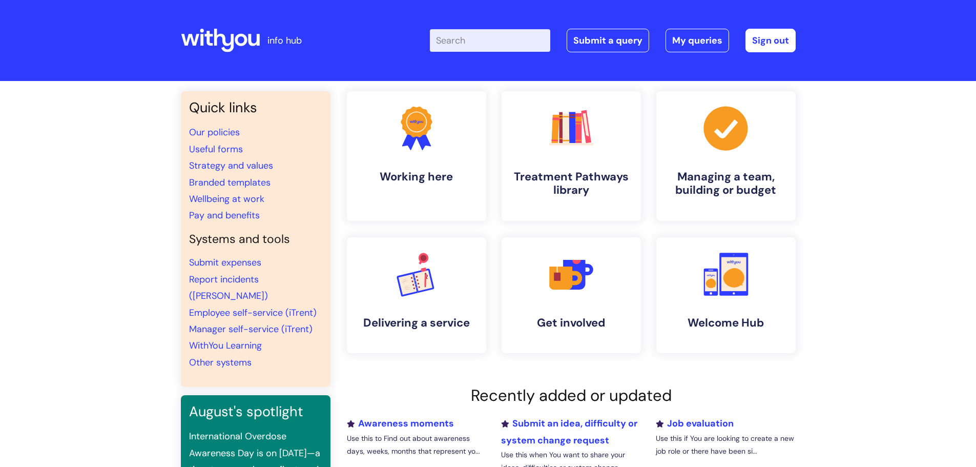 This screenshot has width=976, height=467. What do you see at coordinates (571, 156) in the screenshot?
I see `a: Treatment Pathways library` at bounding box center [571, 156].